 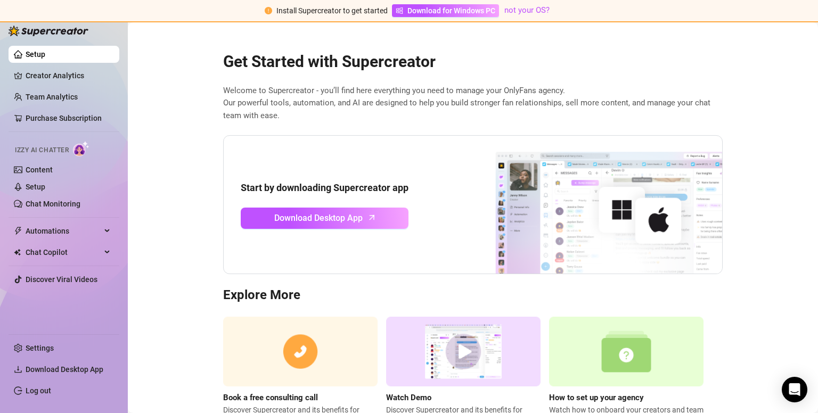 I want to click on h3: Explore More, so click(x=473, y=296).